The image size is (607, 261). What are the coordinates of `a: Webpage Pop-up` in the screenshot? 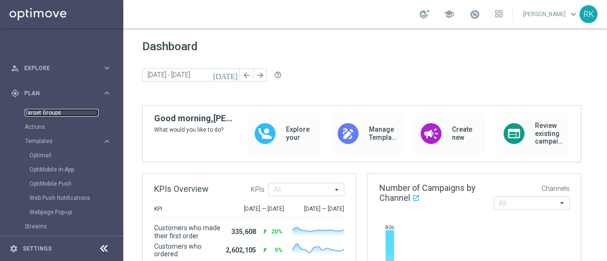 It's located at (64, 213).